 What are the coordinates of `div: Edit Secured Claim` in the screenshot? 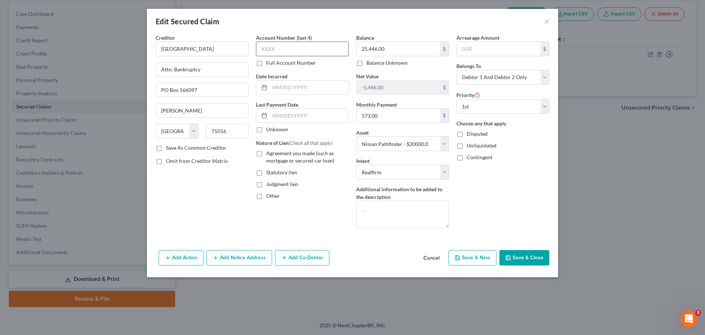 It's located at (187, 21).